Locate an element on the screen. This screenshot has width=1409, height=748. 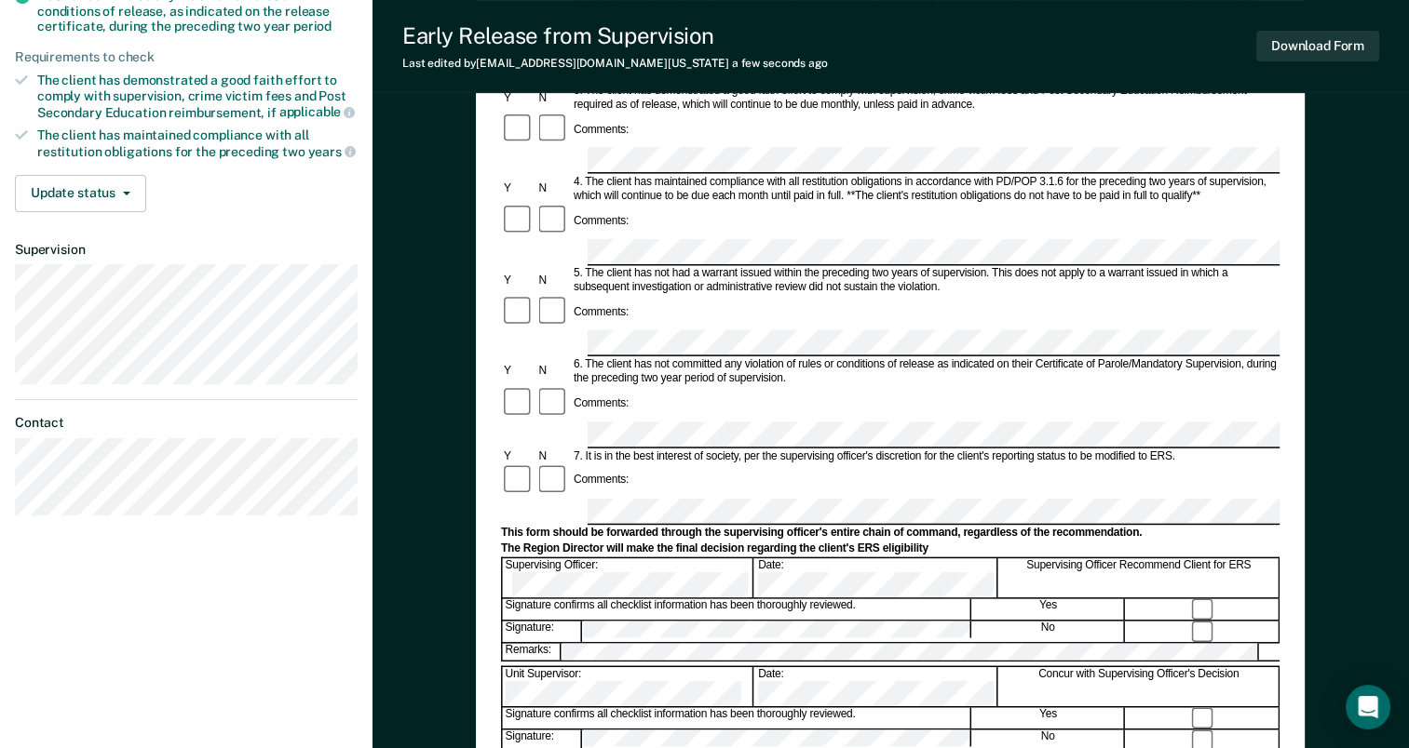
div: The client has demonstrated a good faith effort to comply with supervision, crime victim fees and... is located at coordinates (197, 96).